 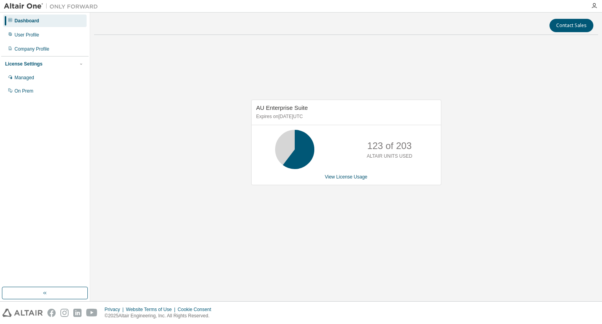 I want to click on img: Altair One, so click(x=53, y=6).